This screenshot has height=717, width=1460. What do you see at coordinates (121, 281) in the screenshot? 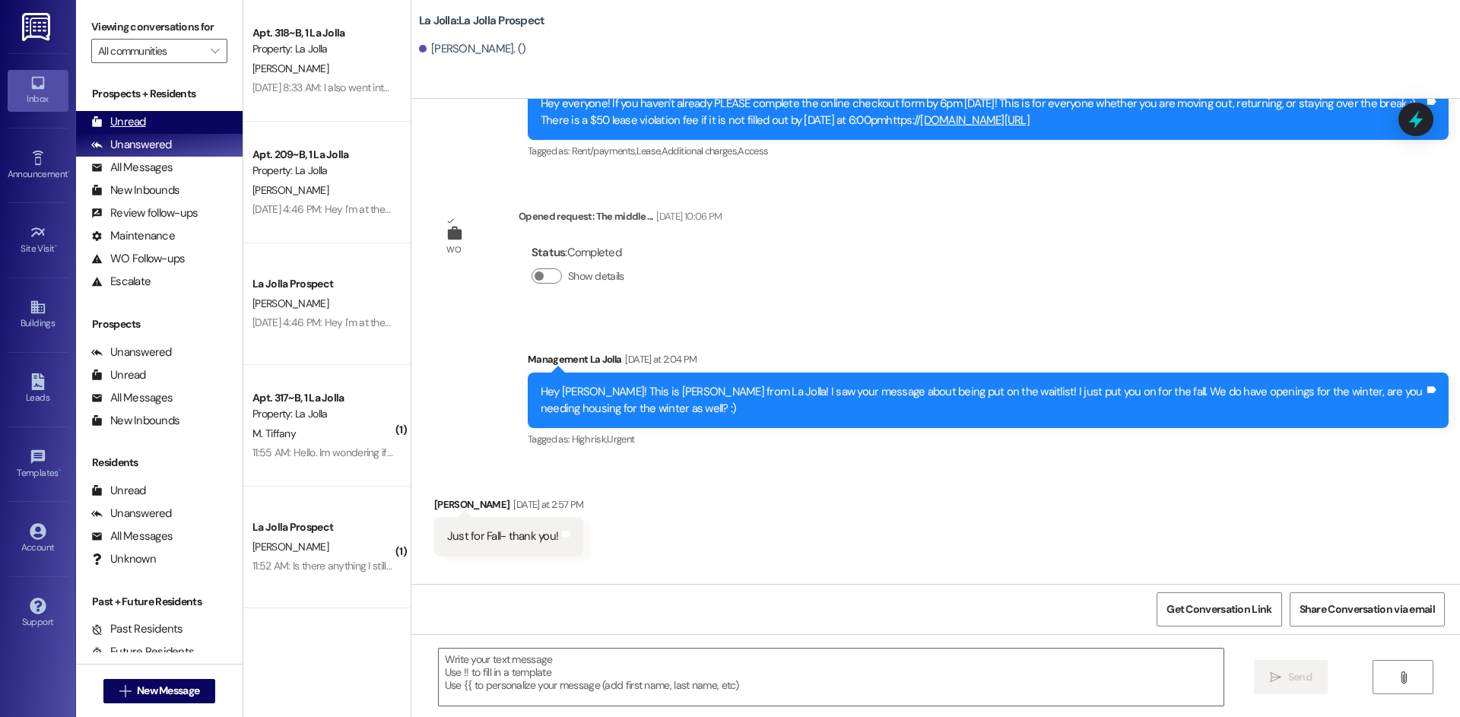
I see `div: Escalate` at bounding box center [121, 281].